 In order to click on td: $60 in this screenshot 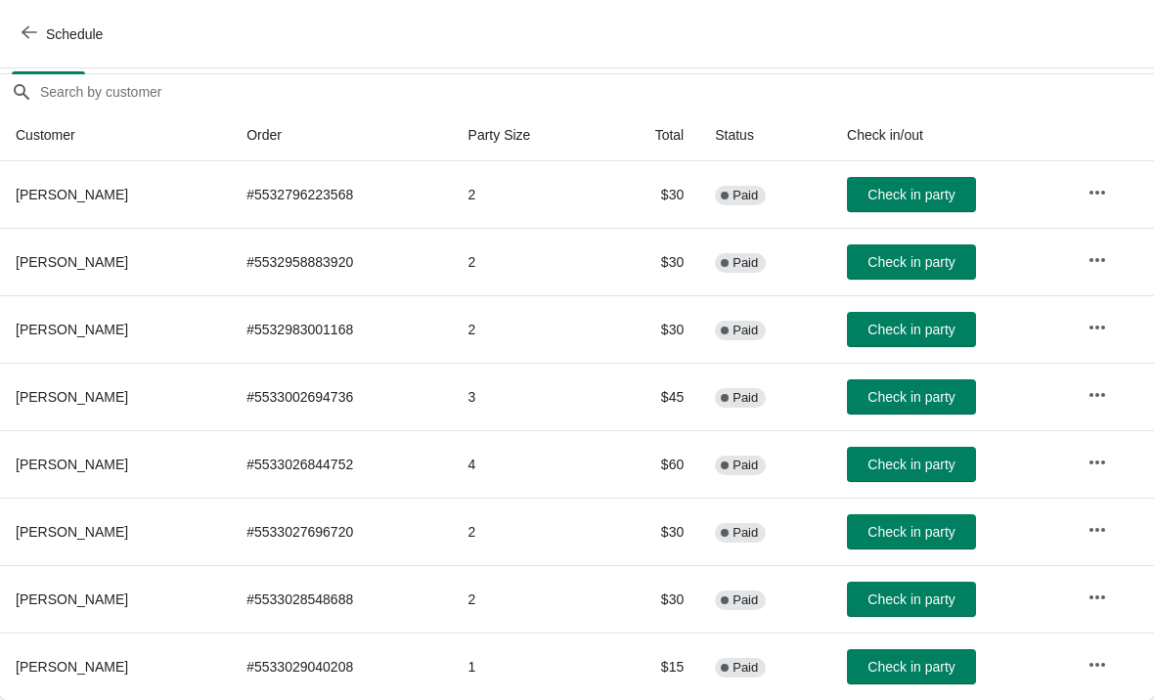, I will do `click(650, 463)`.